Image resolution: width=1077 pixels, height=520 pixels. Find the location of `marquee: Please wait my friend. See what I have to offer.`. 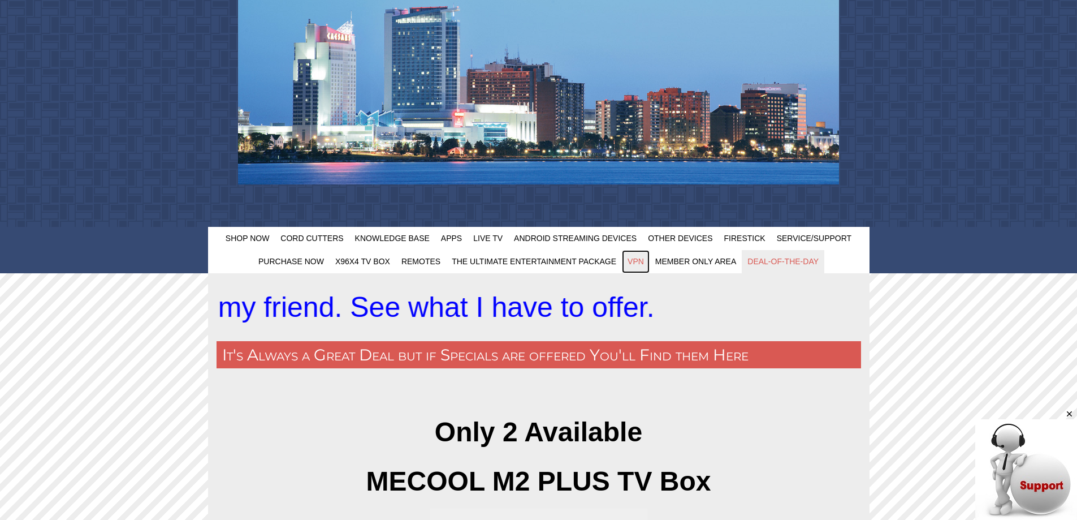

marquee: Please wait my friend. See what I have to offer. is located at coordinates (539, 307).